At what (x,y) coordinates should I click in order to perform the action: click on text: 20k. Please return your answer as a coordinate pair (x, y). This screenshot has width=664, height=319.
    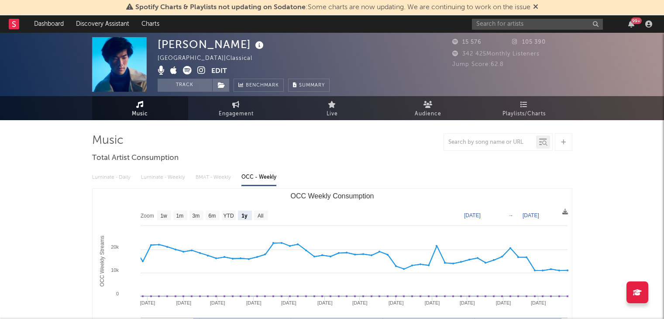
    Looking at the image, I should click on (115, 247).